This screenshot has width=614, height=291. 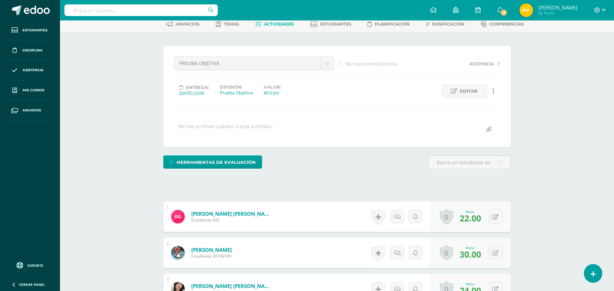 What do you see at coordinates (32, 110) in the screenshot?
I see `span: Archivos` at bounding box center [32, 110].